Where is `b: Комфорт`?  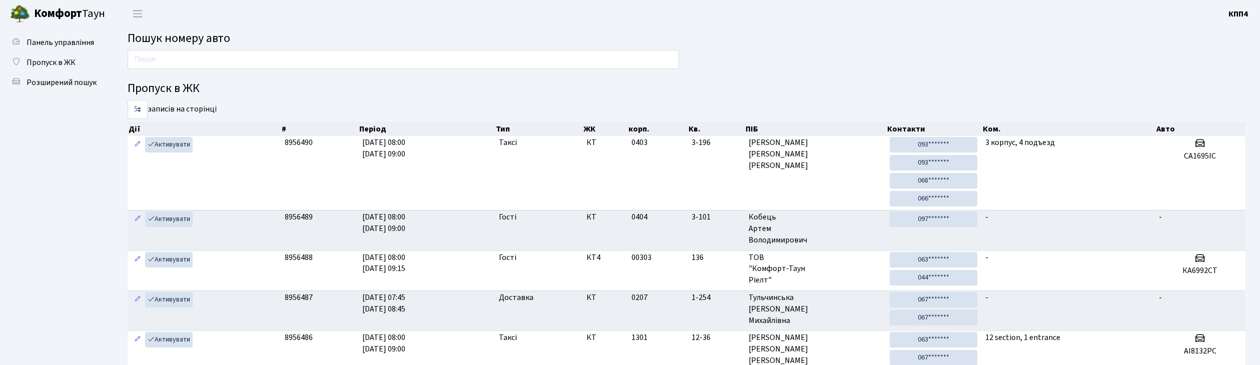
b: Комфорт is located at coordinates (58, 14).